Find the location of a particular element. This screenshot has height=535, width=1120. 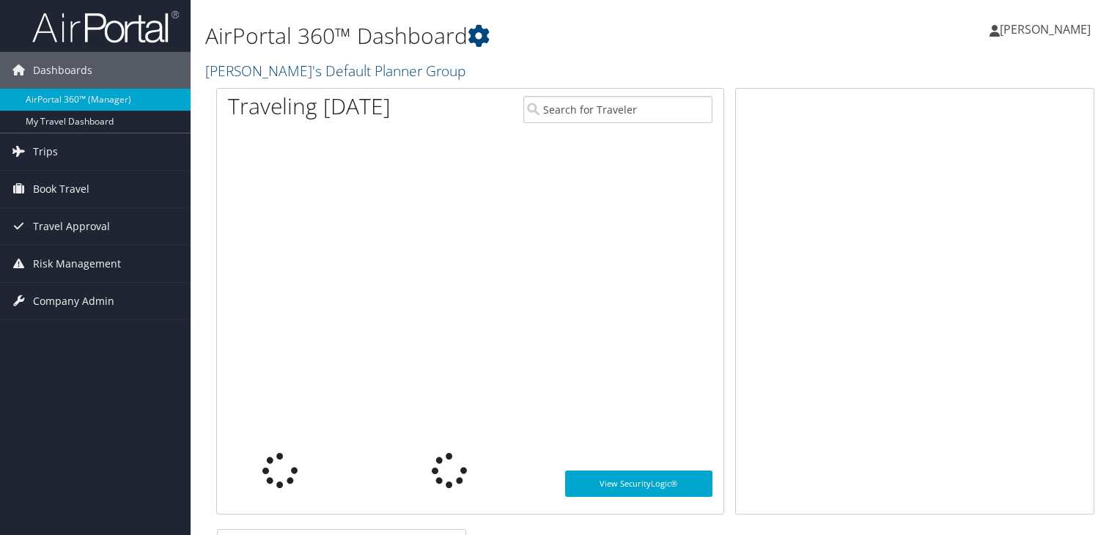

span: Dashboards is located at coordinates (62, 70).